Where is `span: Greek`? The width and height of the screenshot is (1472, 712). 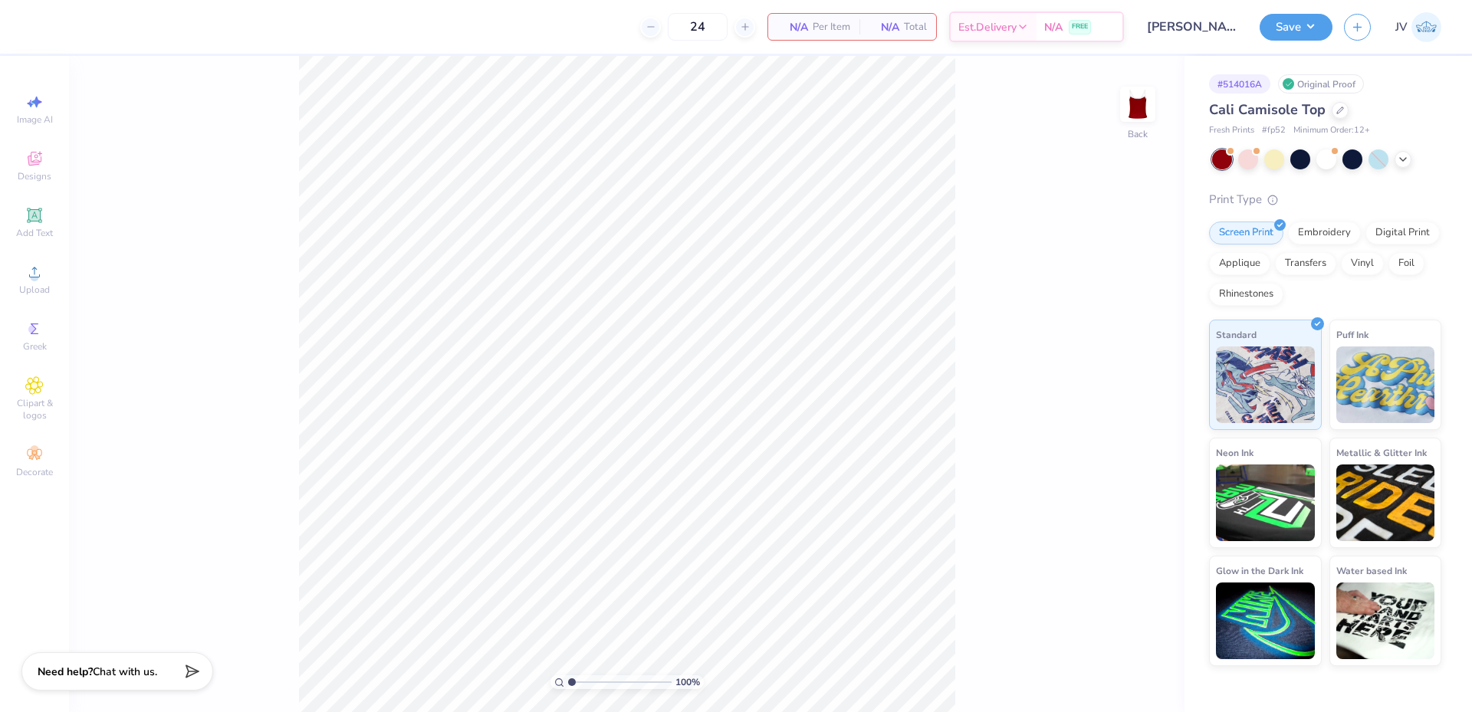
span: Greek is located at coordinates (34, 346).